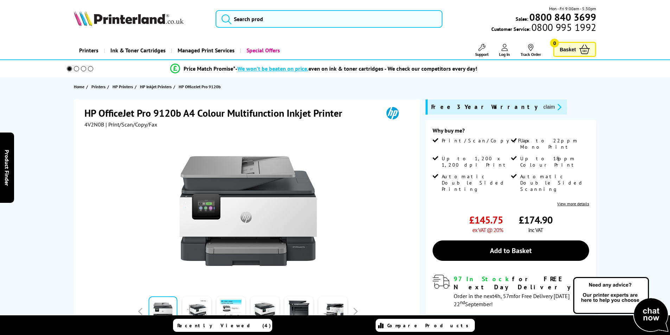 The image size is (670, 335). What do you see at coordinates (123, 87) in the screenshot?
I see `span: HP Printers` at bounding box center [123, 87].